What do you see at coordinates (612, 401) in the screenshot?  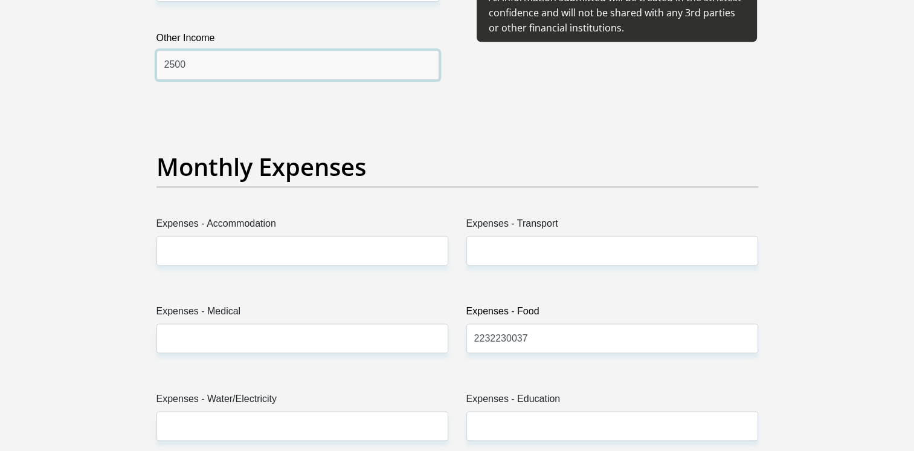 I see `label: Expenses - Education` at bounding box center [612, 401].